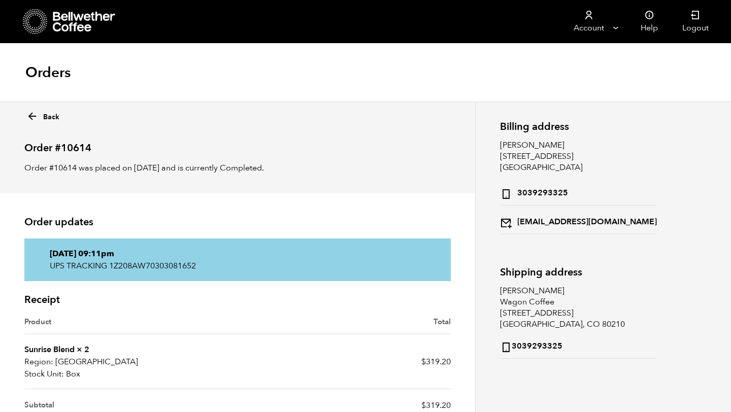  What do you see at coordinates (237, 222) in the screenshot?
I see `h2: Order updates` at bounding box center [237, 222].